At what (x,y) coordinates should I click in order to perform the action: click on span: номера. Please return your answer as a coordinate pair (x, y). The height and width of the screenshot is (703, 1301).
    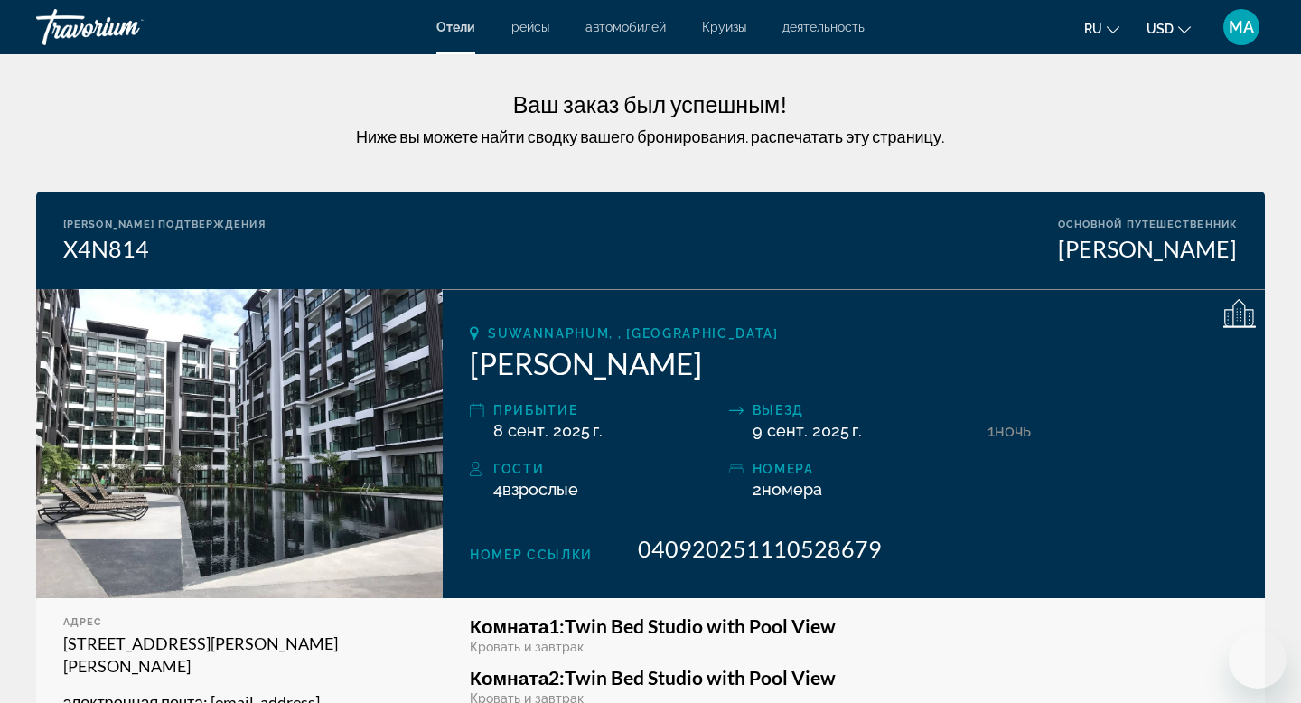
    Looking at the image, I should click on (791, 489).